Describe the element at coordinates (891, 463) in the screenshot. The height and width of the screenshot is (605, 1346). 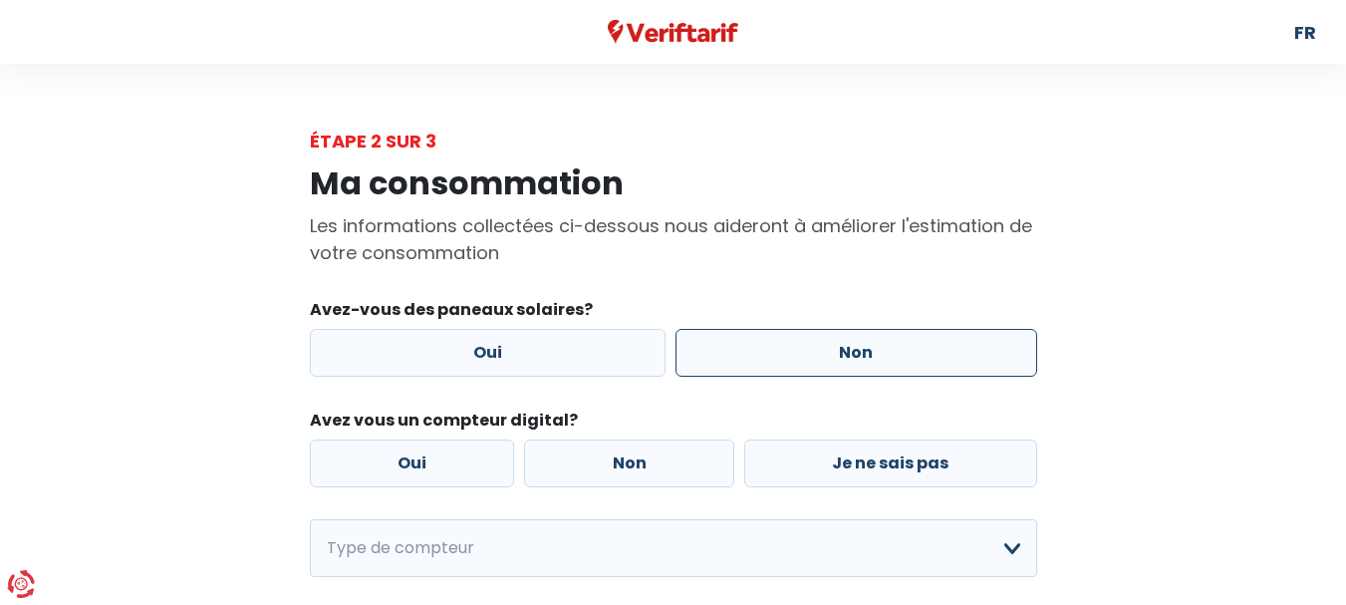
I see `label: Je ne sais pas` at that location.